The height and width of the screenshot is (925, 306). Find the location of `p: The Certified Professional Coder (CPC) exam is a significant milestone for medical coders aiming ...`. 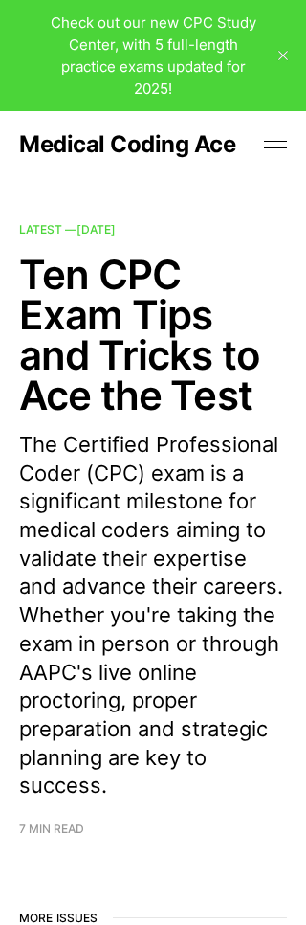

p: The Certified Professional Coder (CPC) exam is a significant milestone for medical coders aiming ... is located at coordinates (153, 616).